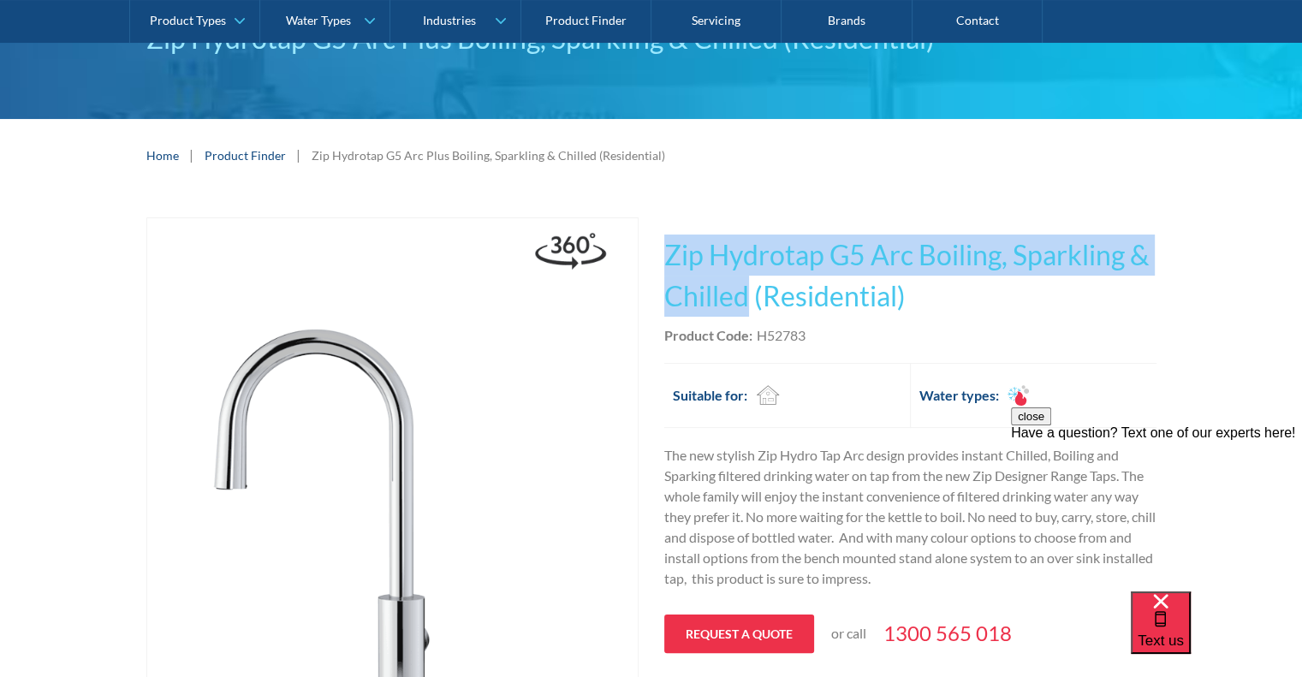  What do you see at coordinates (910, 276) in the screenshot?
I see `h1: Zip Hydrotap G5 Arc Boiling, Sparkling & Chilled (Residential)` at bounding box center [910, 276].